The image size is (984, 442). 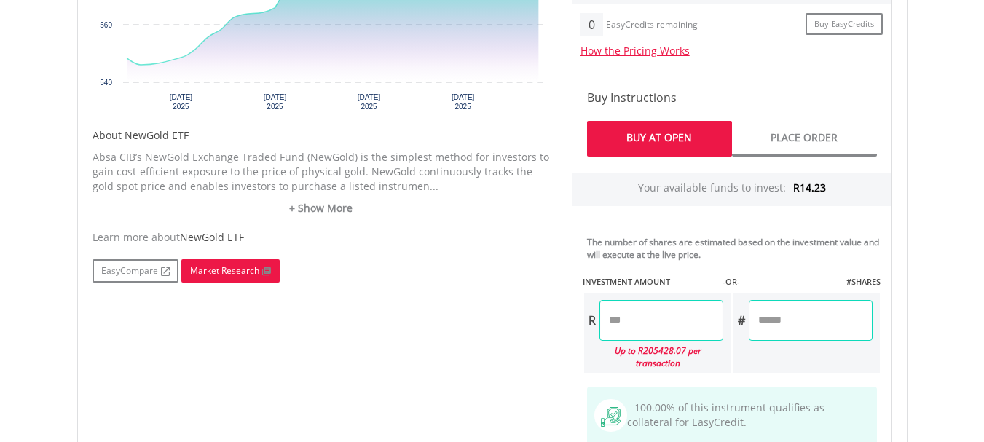 What do you see at coordinates (591, 320) in the screenshot?
I see `div: R` at bounding box center [591, 320].